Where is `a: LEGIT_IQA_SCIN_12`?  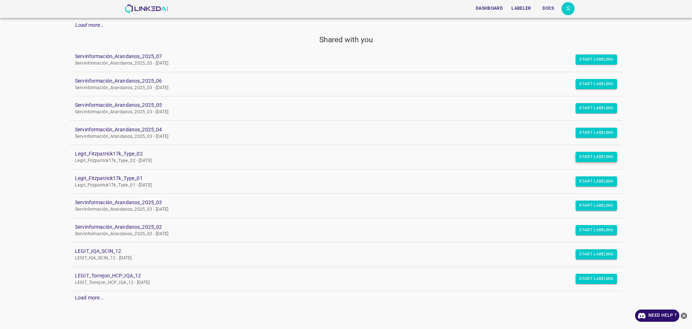
a: LEGIT_IQA_SCIN_12 is located at coordinates (340, 251).